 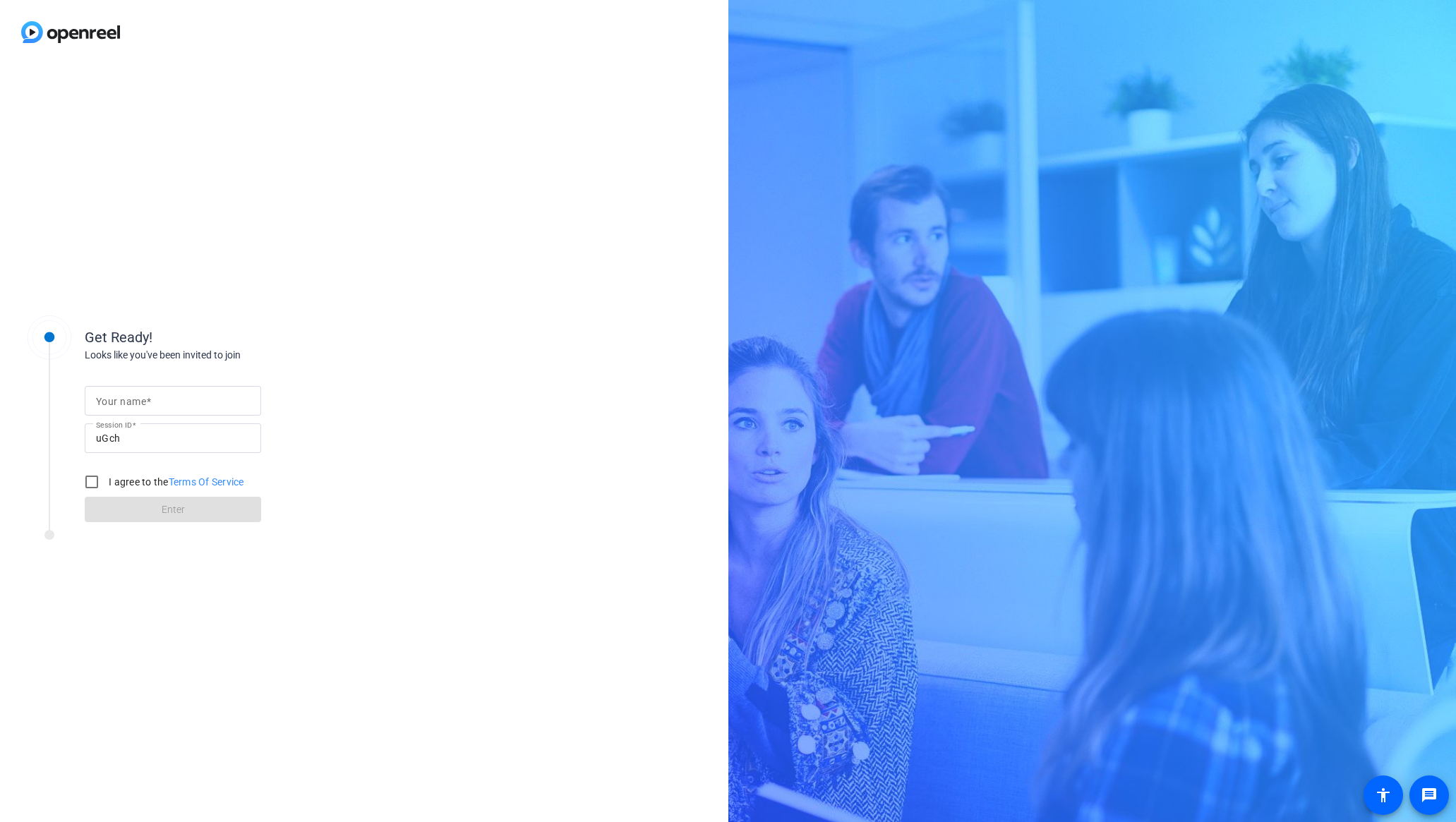 I want to click on mat-label: Your name, so click(x=121, y=401).